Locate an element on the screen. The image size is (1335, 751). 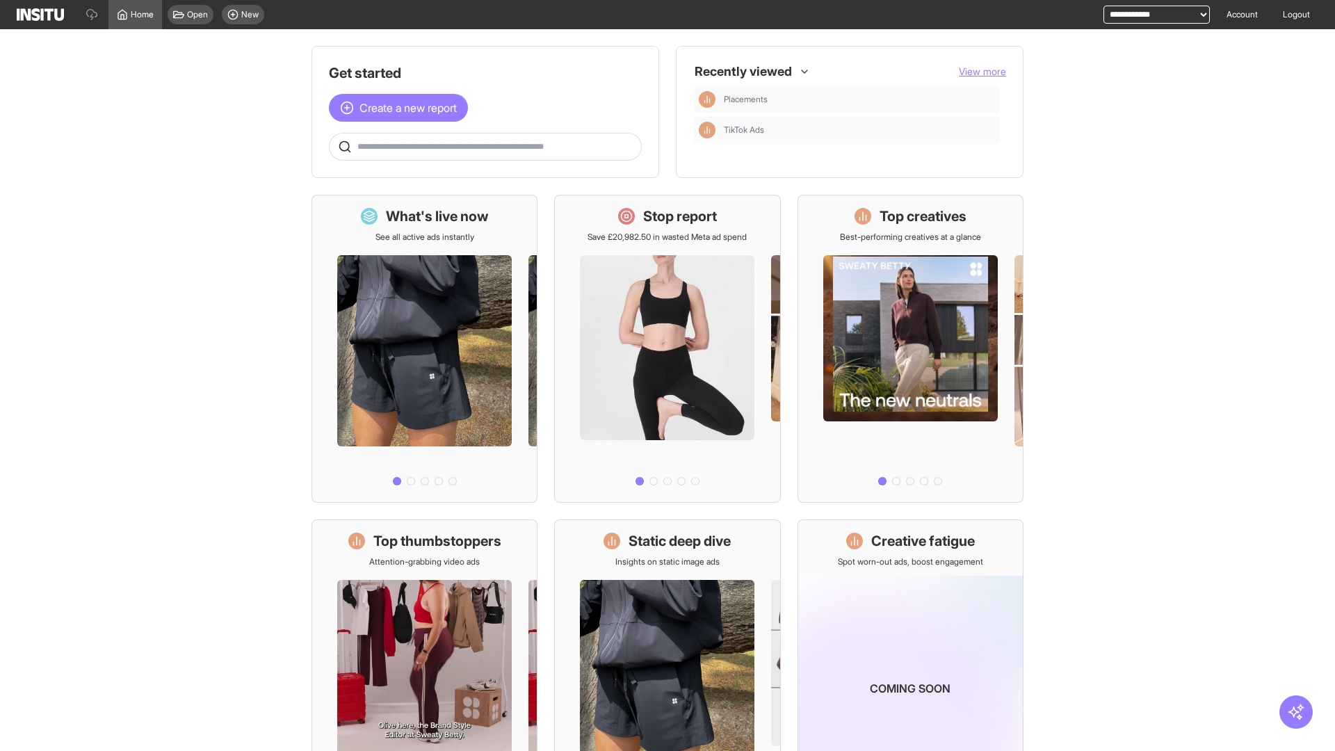
span: Home is located at coordinates (142, 15).